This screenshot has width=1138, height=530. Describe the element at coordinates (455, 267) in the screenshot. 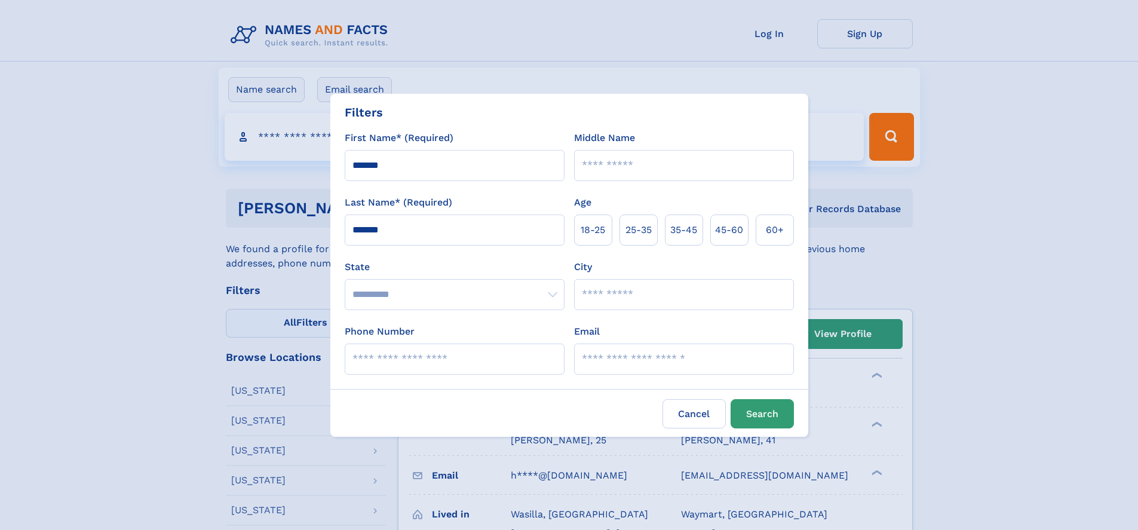

I see `label: State` at that location.